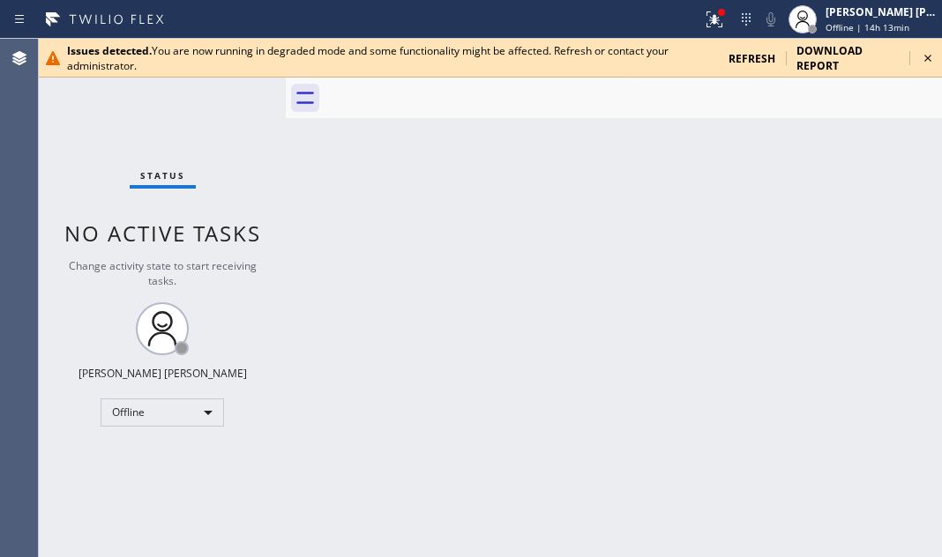 This screenshot has width=942, height=557. What do you see at coordinates (848, 58) in the screenshot?
I see `span: download report` at bounding box center [848, 58].